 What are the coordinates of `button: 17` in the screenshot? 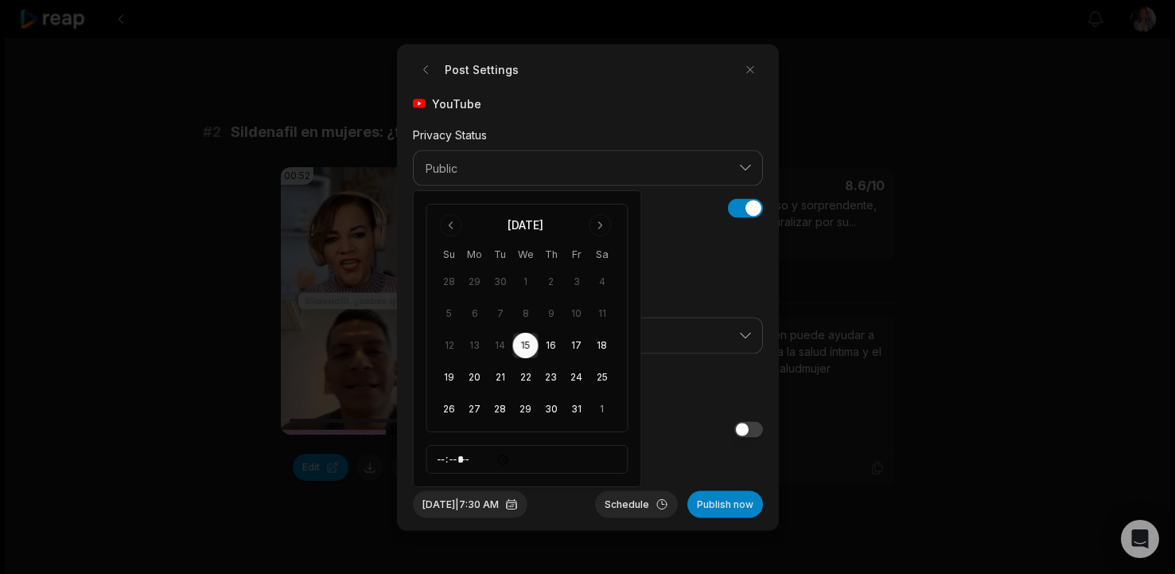 It's located at (577, 345).